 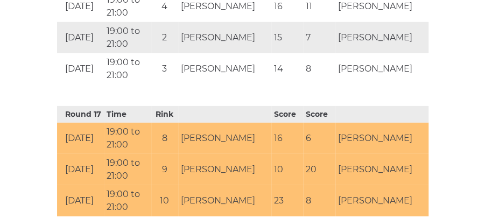 What do you see at coordinates (287, 69) in the screenshot?
I see `td: 14` at bounding box center [287, 69].